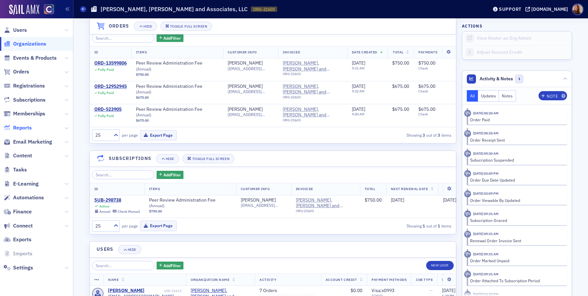 The width and height of the screenshot is (588, 296). I want to click on div: ORD-13599806, so click(110, 63).